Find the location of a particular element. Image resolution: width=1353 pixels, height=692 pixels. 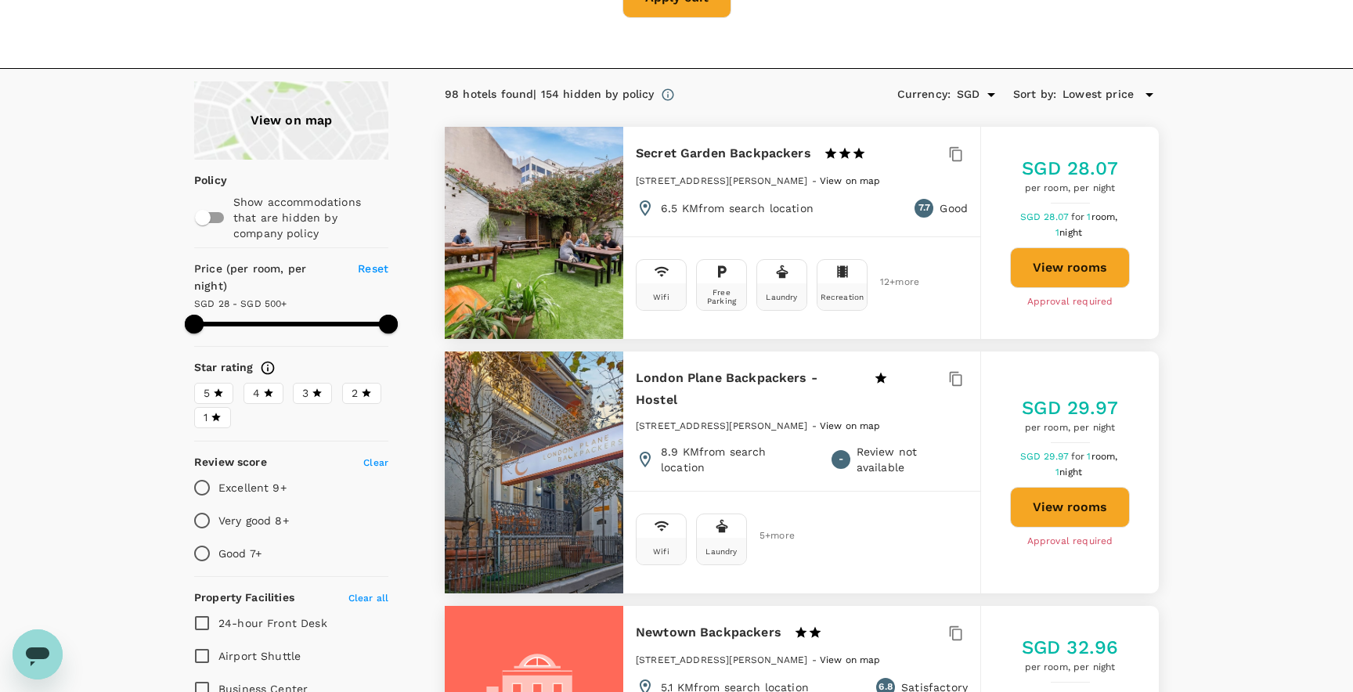

span: 12 + more is located at coordinates (892, 282).